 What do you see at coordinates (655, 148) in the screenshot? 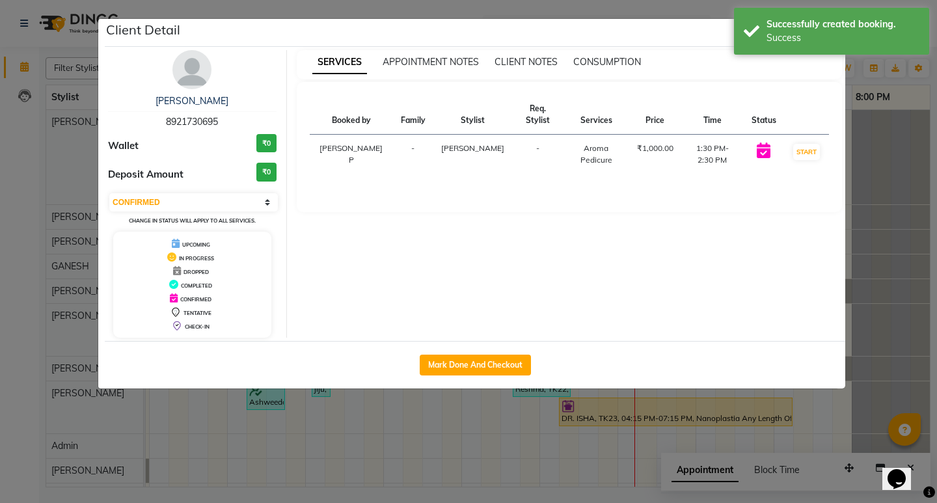
I see `div: ₹1,000.00` at bounding box center [655, 148].